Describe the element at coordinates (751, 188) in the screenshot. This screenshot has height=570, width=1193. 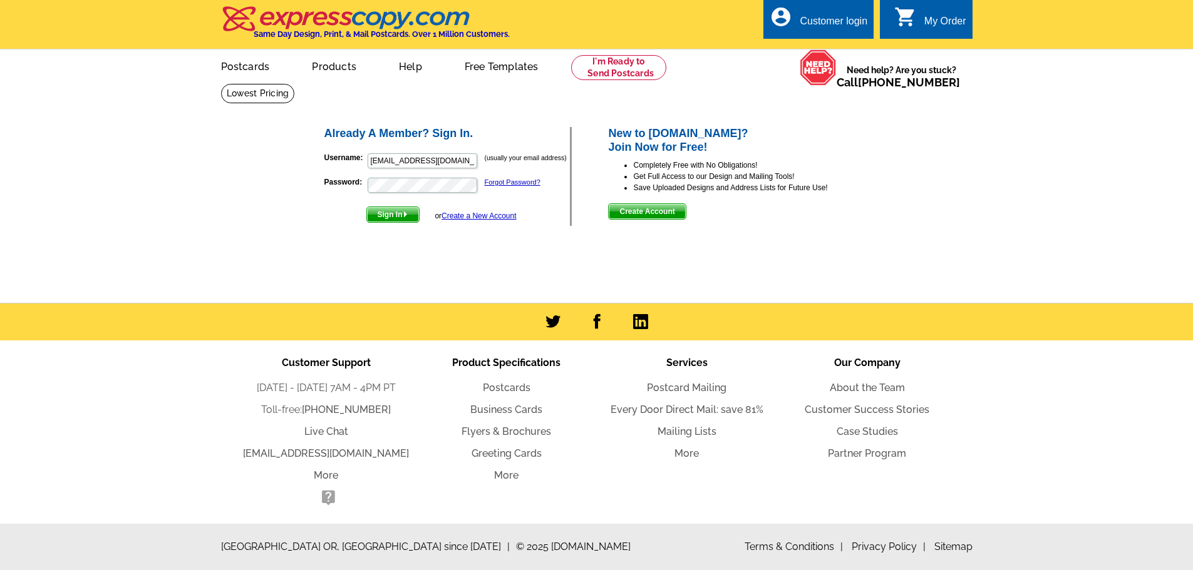
I see `li: Save Uploaded Designs and Address Lists for Future Use!` at that location.